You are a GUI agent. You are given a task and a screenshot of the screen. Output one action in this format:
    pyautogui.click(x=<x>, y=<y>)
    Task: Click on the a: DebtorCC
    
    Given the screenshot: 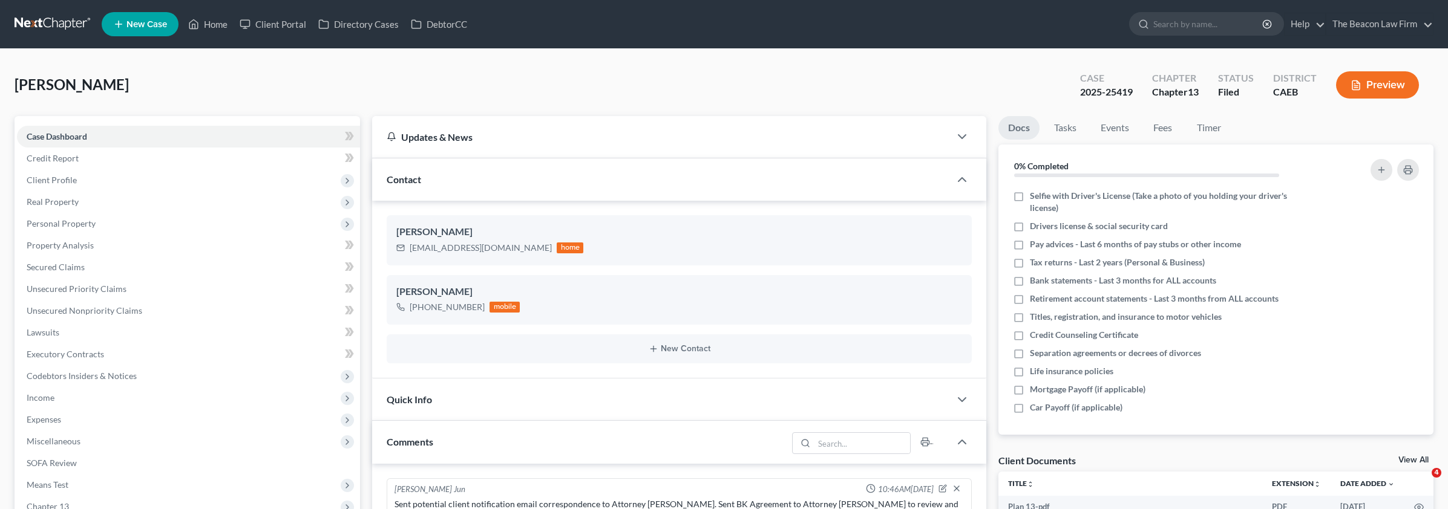 What is the action you would take?
    pyautogui.click(x=439, y=24)
    